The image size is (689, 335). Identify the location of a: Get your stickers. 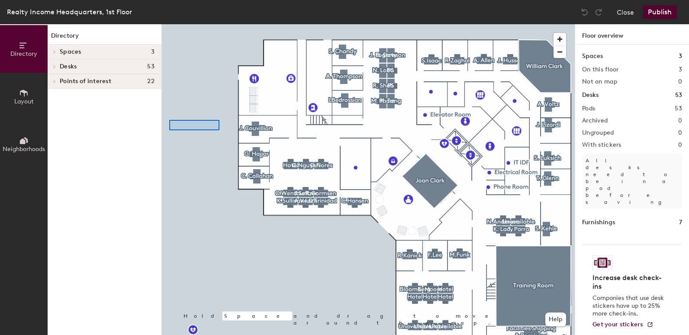
(623, 325).